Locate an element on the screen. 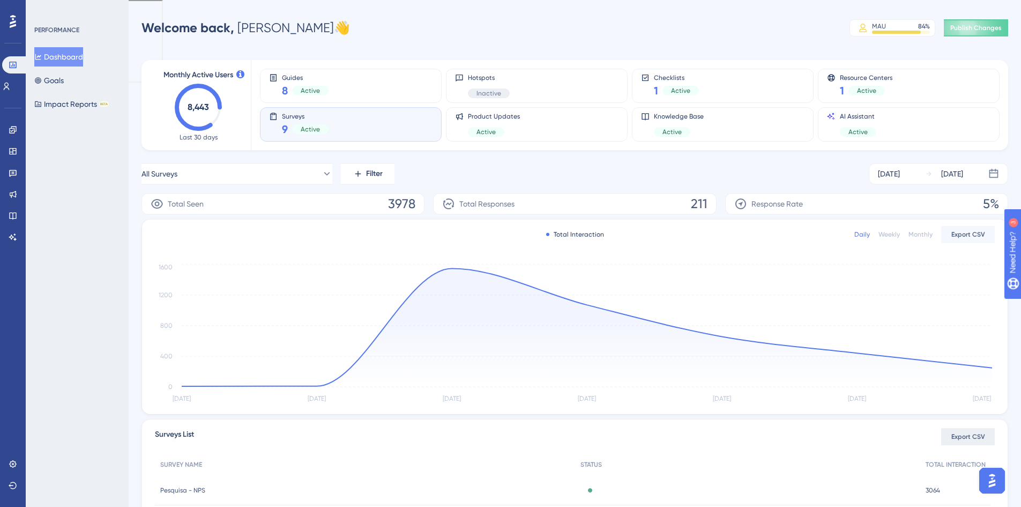 This screenshot has width=1021, height=507. button: Open AI Assistant Launcher is located at coordinates (16, 16).